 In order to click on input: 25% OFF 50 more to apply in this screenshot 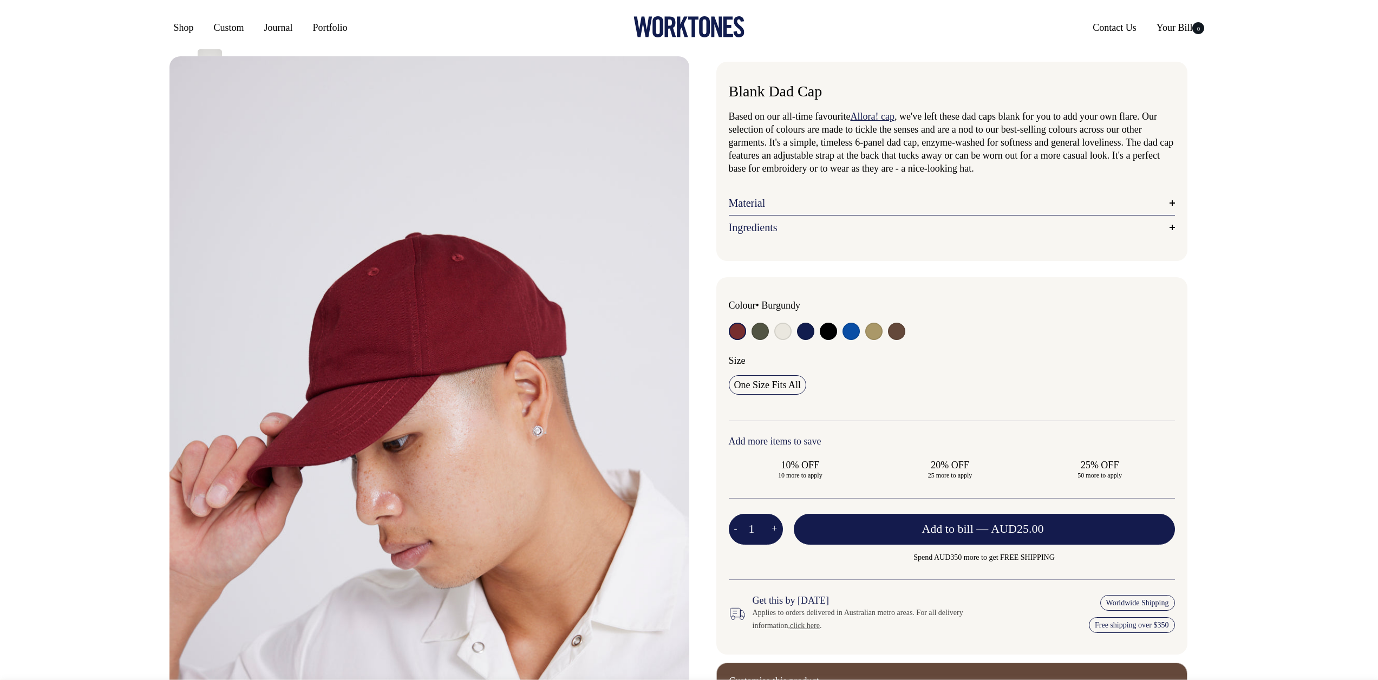, I will do `click(1100, 469)`.